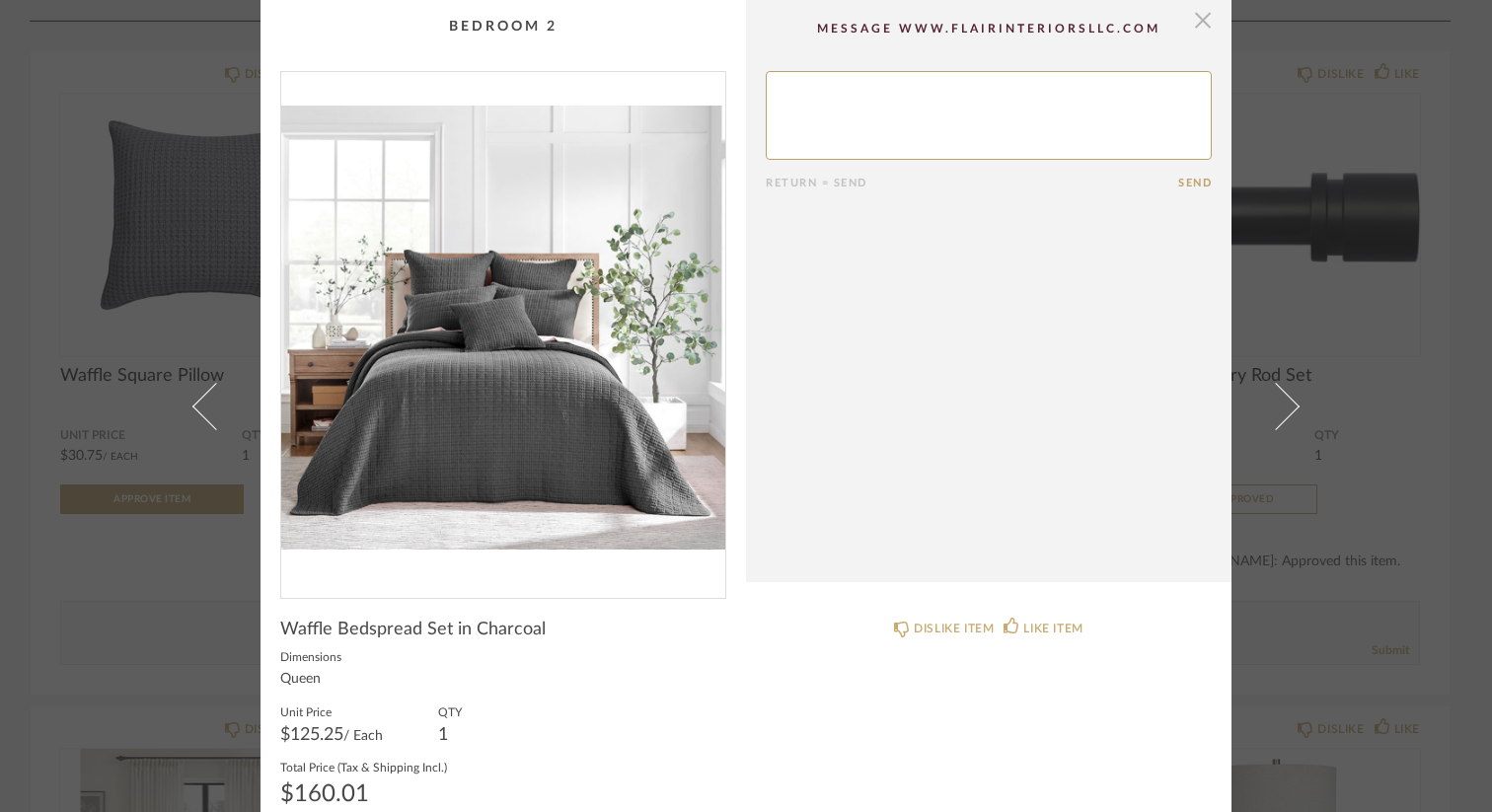  What do you see at coordinates (363, 736) in the screenshot?
I see `span: / Each` at bounding box center [363, 736].